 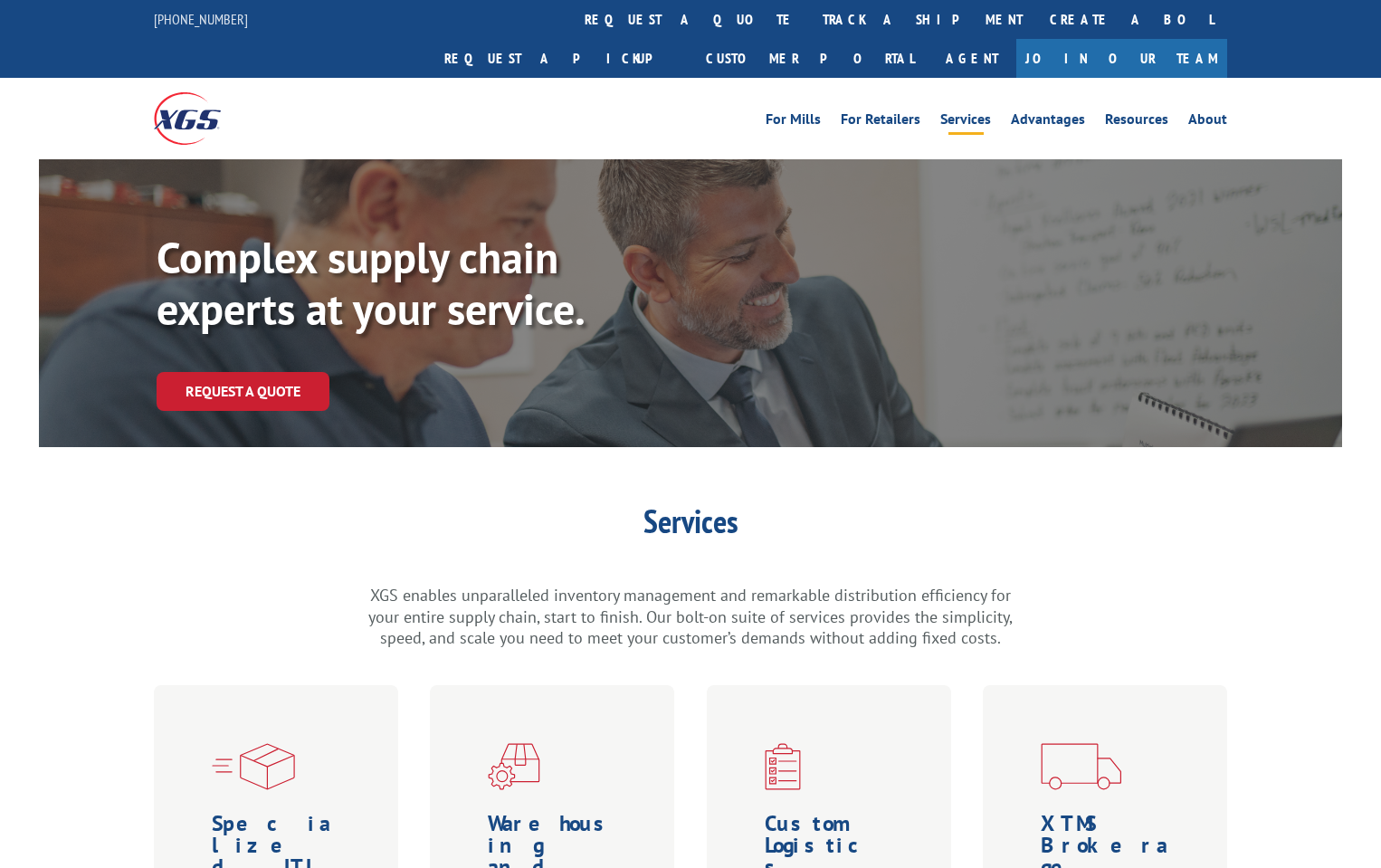 What do you see at coordinates (690, 526) in the screenshot?
I see `h1: Services` at bounding box center [690, 526].